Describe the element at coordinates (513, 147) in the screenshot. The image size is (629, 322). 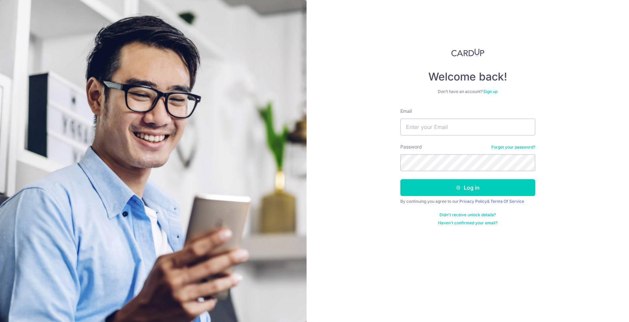
I see `a: Forgot your password?` at that location.